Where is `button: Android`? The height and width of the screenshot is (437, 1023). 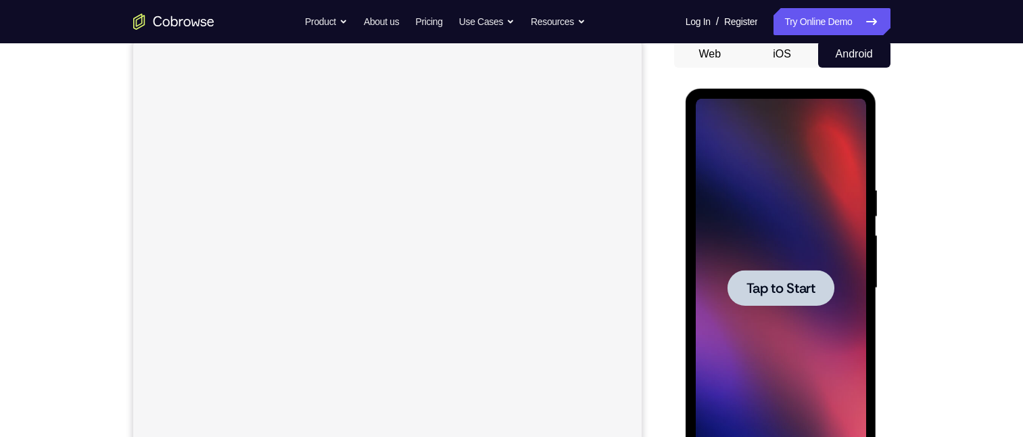
button: Android is located at coordinates (854, 54).